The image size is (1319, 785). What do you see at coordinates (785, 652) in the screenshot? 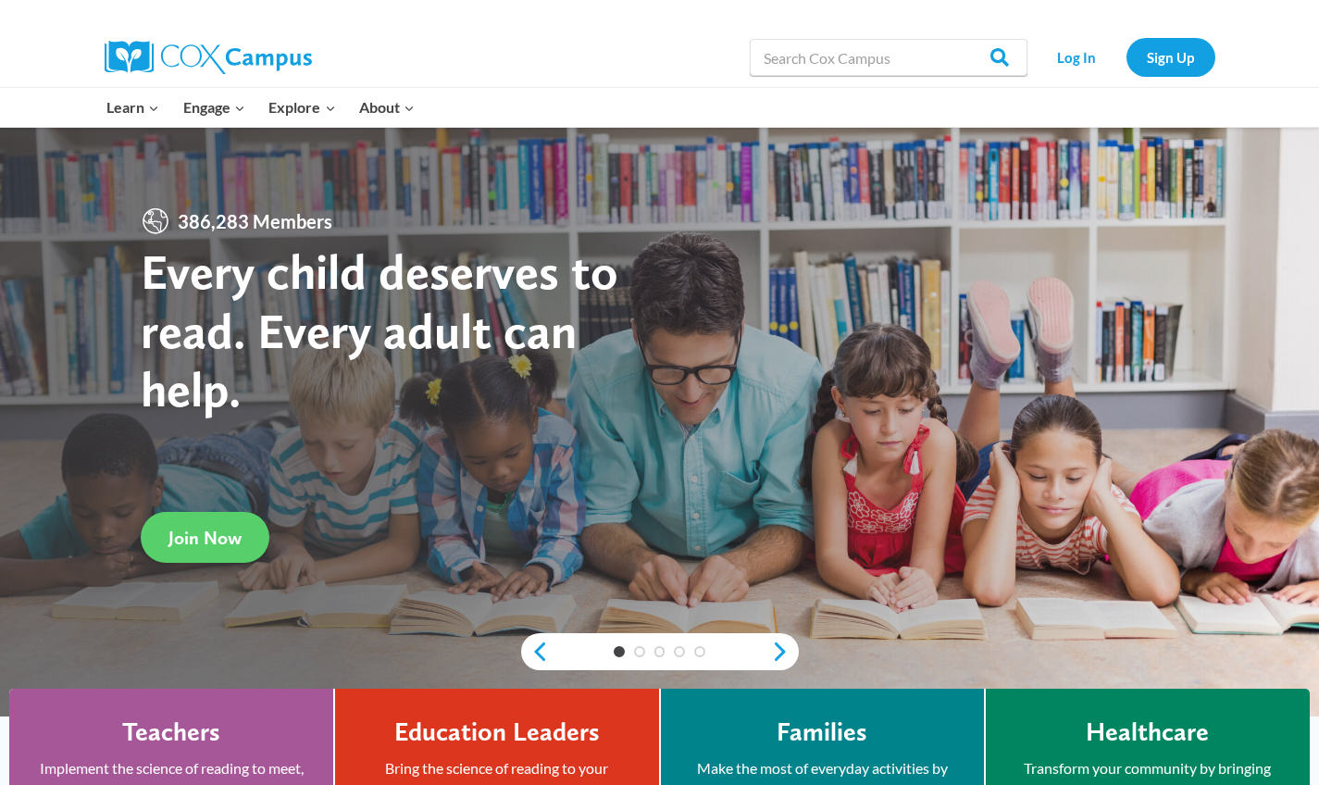
I see `a: next` at bounding box center [785, 652].